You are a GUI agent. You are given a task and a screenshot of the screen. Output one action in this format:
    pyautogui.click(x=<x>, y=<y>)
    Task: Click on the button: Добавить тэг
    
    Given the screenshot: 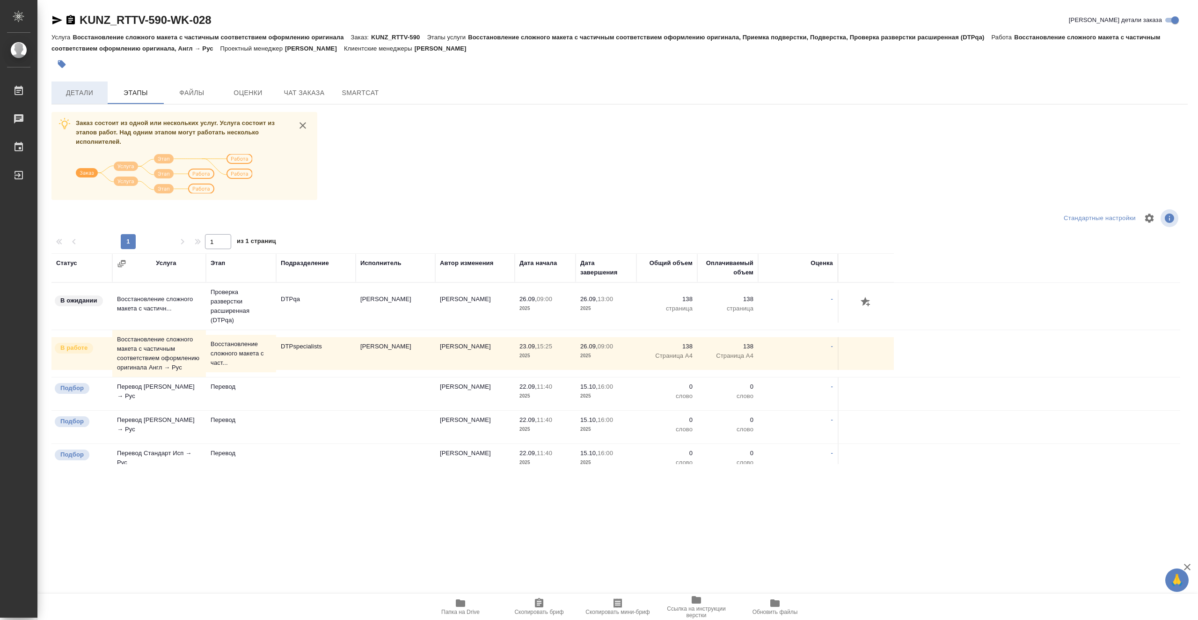 What is the action you would take?
    pyautogui.click(x=62, y=64)
    